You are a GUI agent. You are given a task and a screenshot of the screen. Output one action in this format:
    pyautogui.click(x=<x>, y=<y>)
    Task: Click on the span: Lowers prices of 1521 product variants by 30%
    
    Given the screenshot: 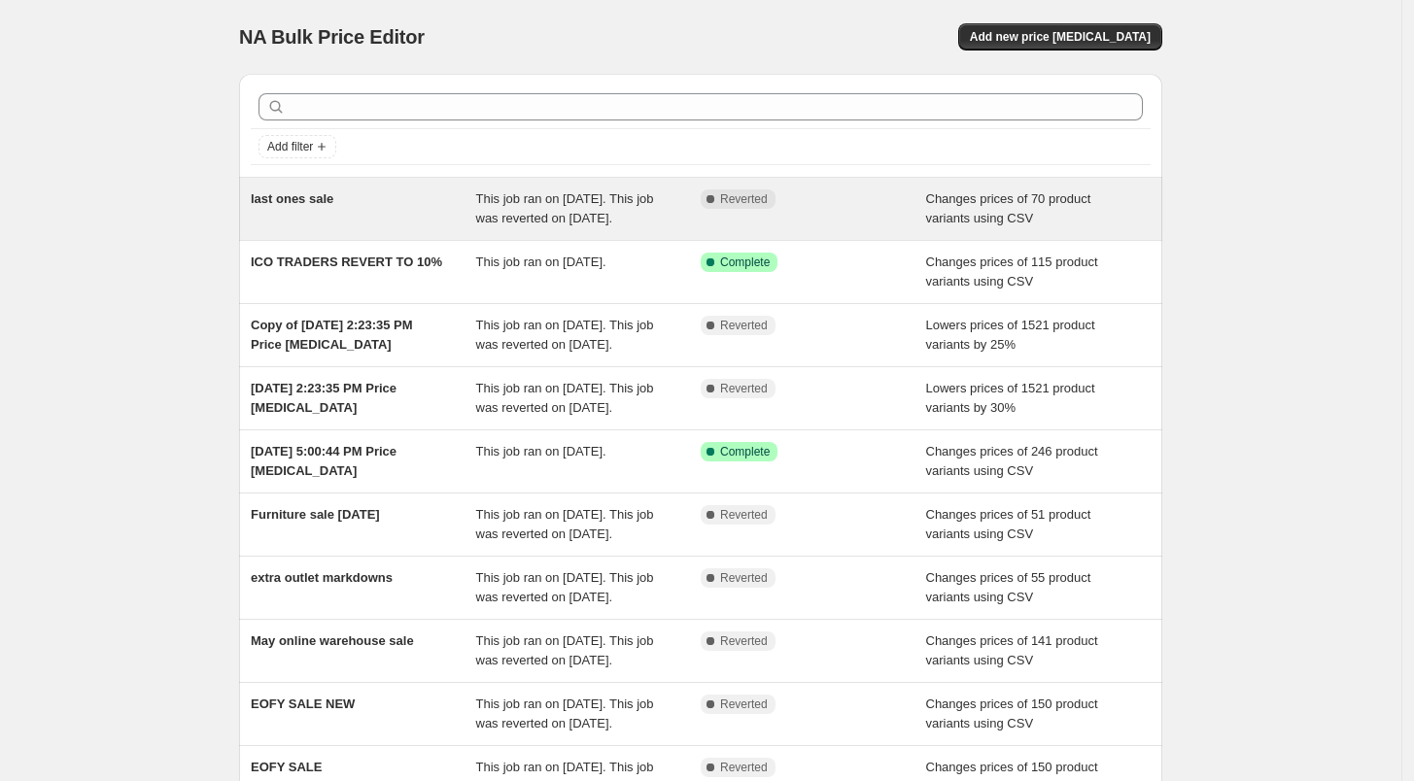 What is the action you would take?
    pyautogui.click(x=1011, y=397)
    